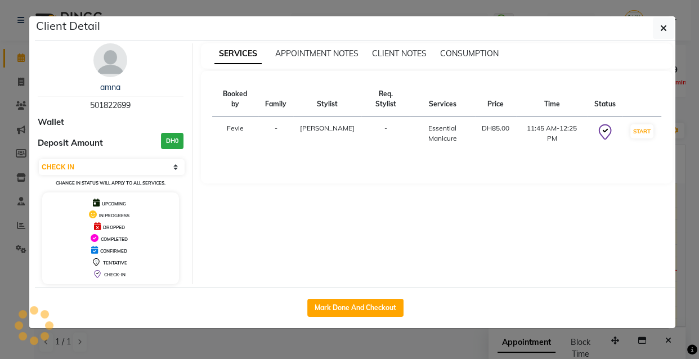  I want to click on span: 501822699, so click(110, 105).